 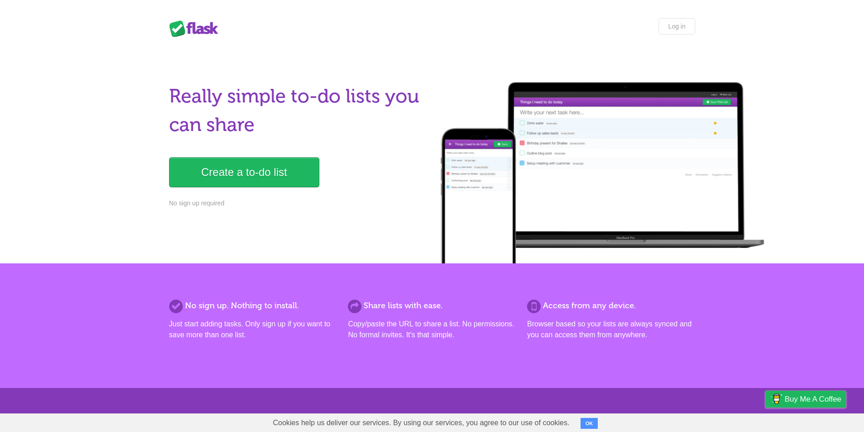 I want to click on p: Copy/paste the URL to share a list. No permissions. No formal invites. It's that simple., so click(x=432, y=330).